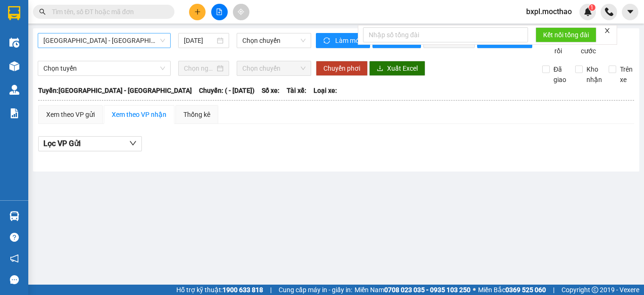 The width and height of the screenshot is (644, 295). I want to click on button: Chuyển phơi, so click(342, 68).